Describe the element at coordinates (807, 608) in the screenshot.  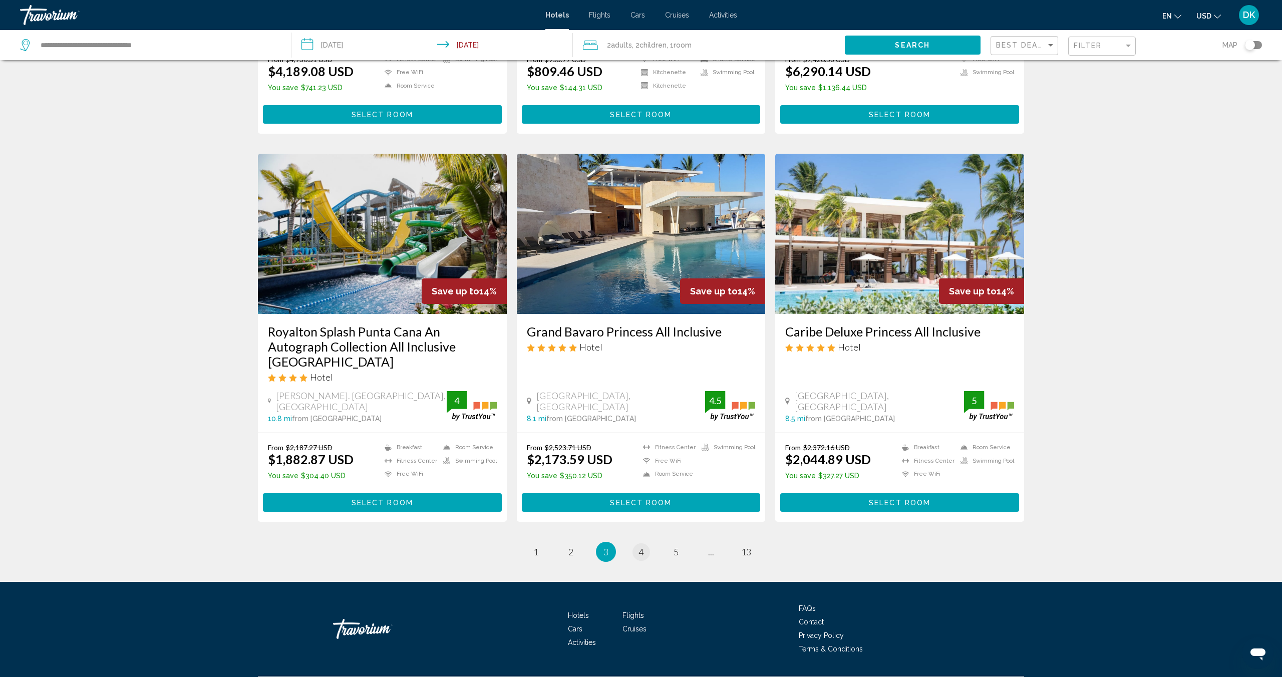
I see `span: FAQs` at that location.